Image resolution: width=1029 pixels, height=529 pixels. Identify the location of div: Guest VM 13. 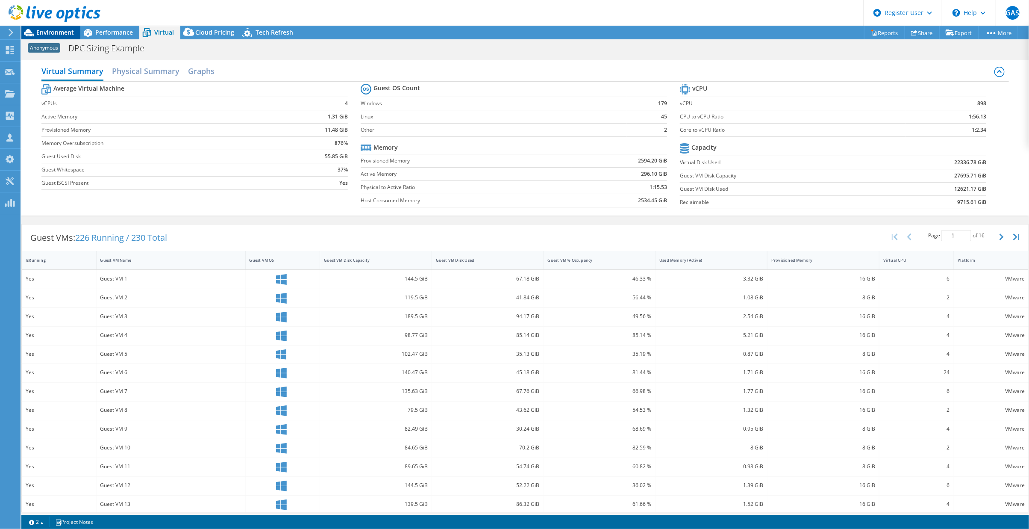
(171, 504).